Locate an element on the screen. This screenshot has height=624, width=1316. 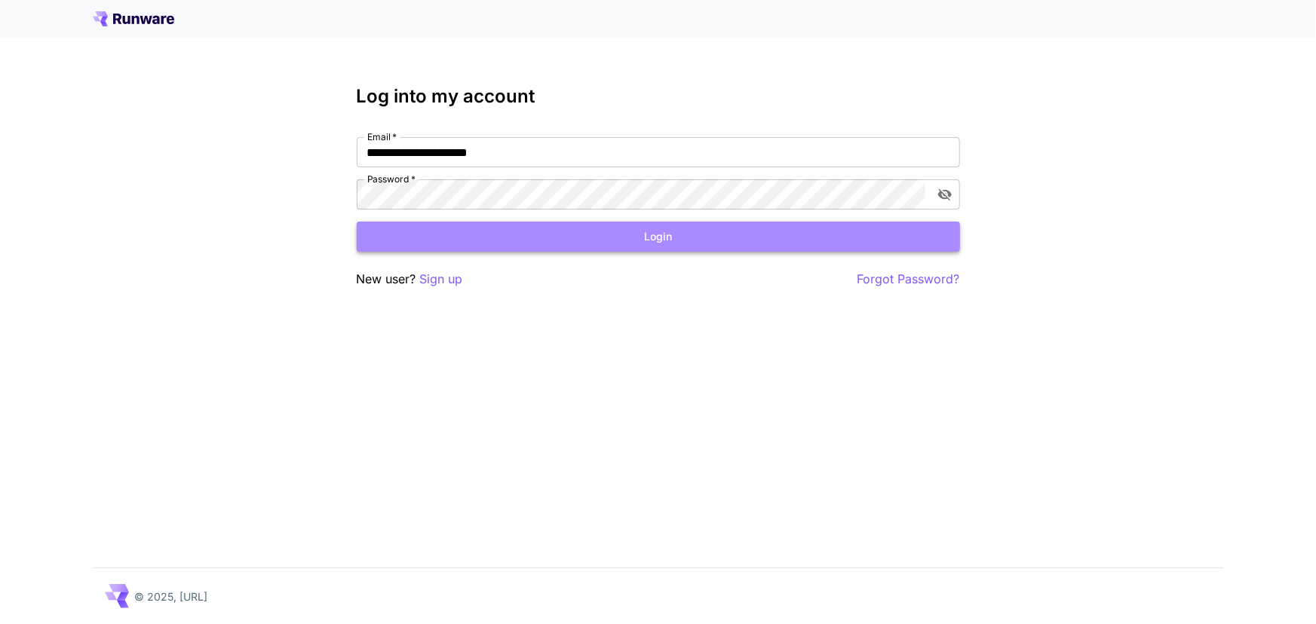
p: New user? is located at coordinates (409, 279).